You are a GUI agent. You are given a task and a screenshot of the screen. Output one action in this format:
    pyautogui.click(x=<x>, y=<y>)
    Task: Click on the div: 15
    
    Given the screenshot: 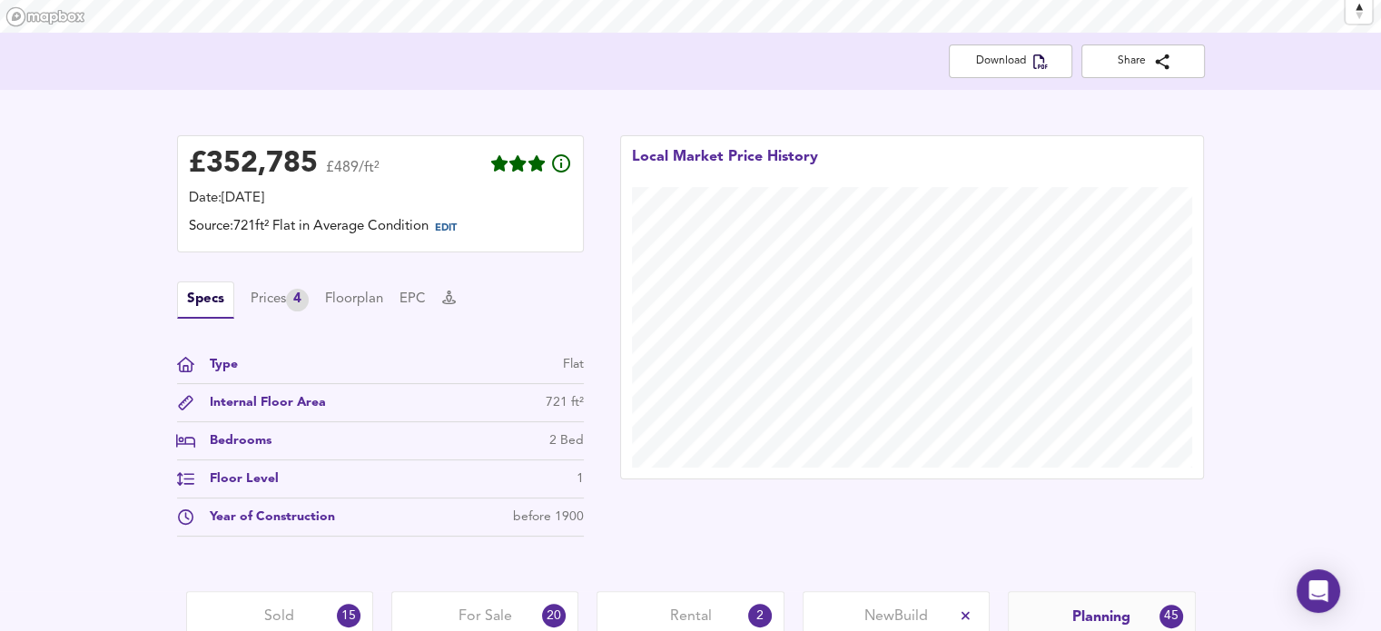 What is the action you would take?
    pyautogui.click(x=349, y=616)
    